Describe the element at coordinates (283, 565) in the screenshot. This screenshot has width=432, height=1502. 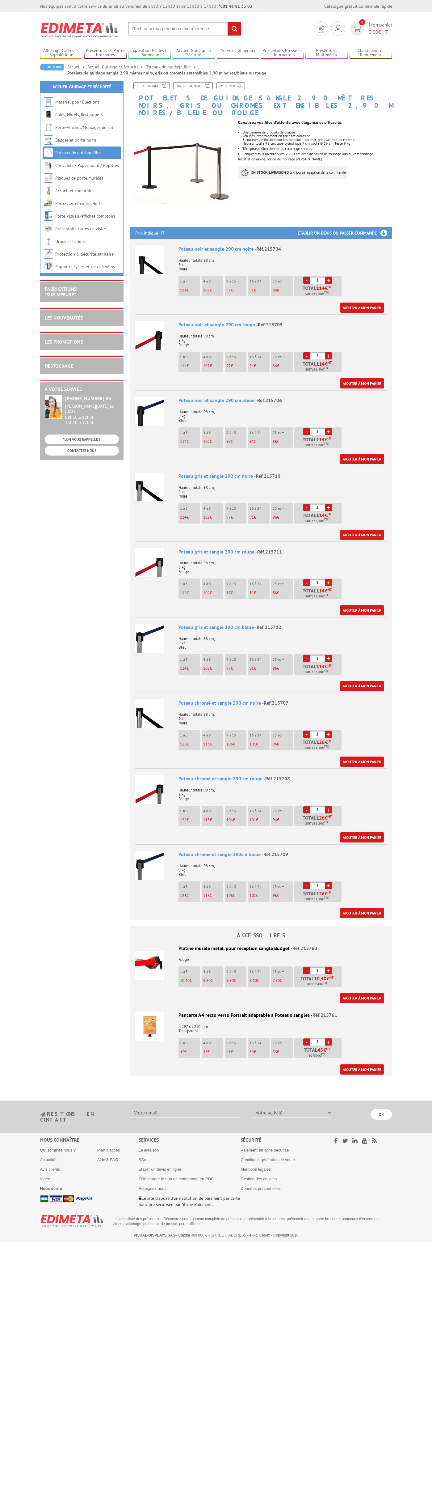
I see `p: Hauteur totale 98 cm 9 kg Rouge` at that location.